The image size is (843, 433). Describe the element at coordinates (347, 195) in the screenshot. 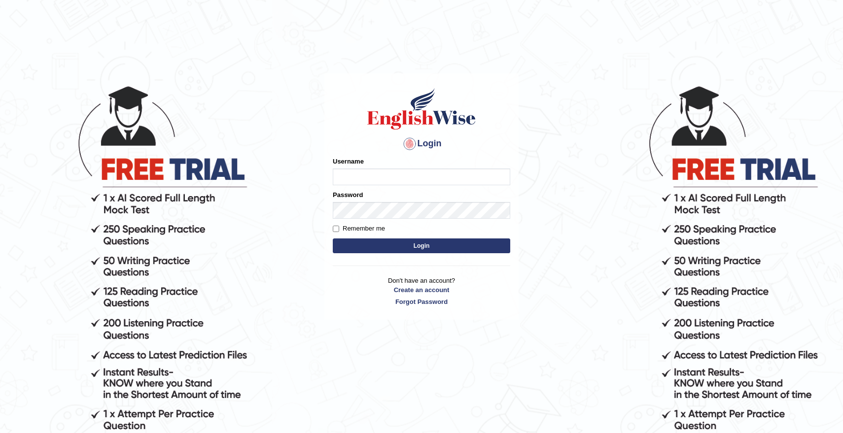

I see `label: Password` at that location.